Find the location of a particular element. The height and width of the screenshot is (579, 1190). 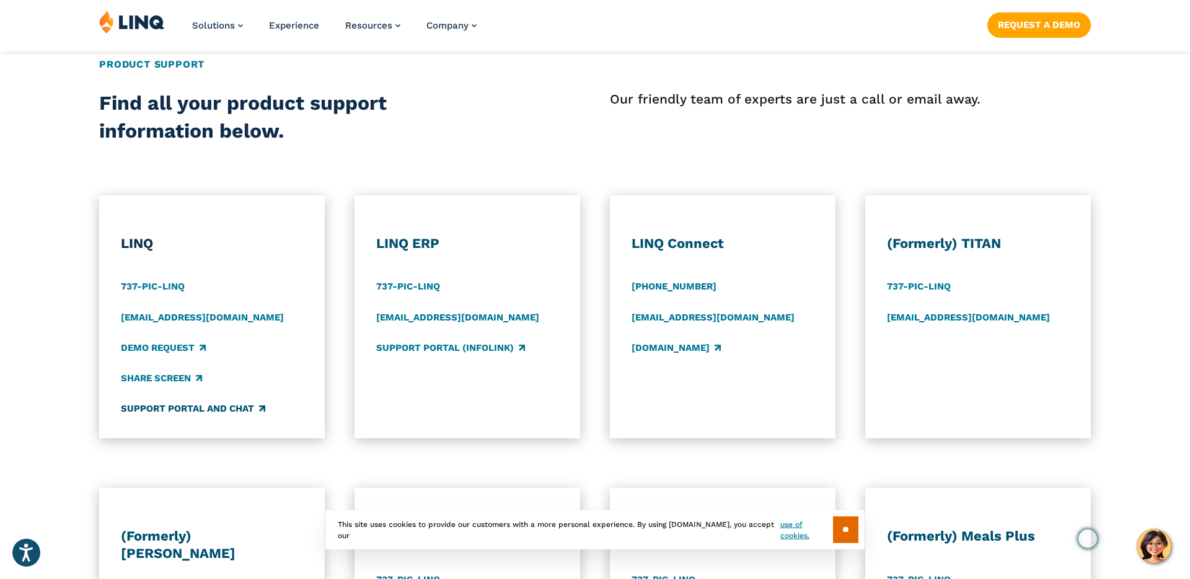

a: Resources is located at coordinates (372, 25).